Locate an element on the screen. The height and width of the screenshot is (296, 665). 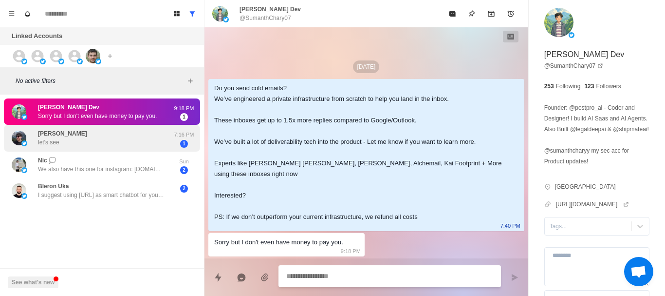
p: 253 is located at coordinates (549, 86).